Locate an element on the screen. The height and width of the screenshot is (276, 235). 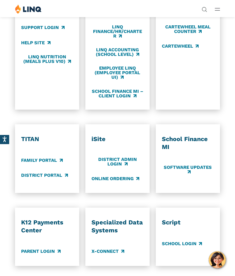
a: LINQ Nutrition (Meals Plus v10) is located at coordinates (47, 59).